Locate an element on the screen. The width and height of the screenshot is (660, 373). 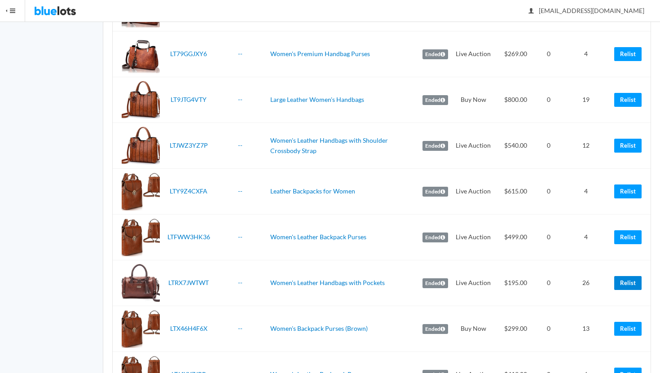
a: LTY9Z4CXFA is located at coordinates (189, 191).